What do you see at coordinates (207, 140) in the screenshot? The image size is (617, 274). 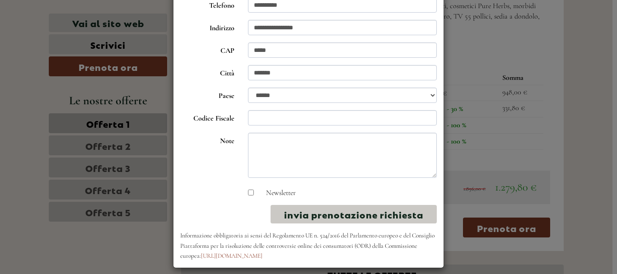 I see `label: Note` at bounding box center [207, 140].